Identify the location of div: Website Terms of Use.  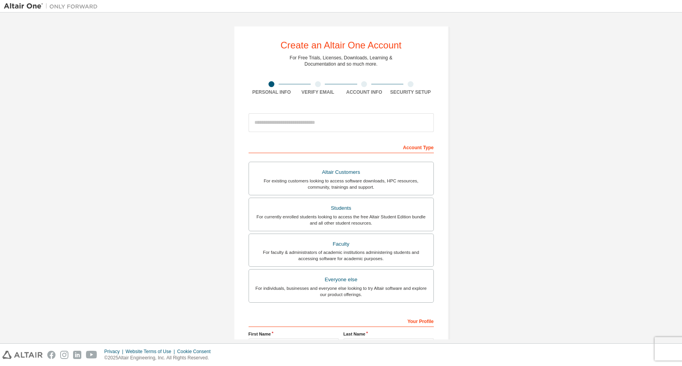
(151, 352).